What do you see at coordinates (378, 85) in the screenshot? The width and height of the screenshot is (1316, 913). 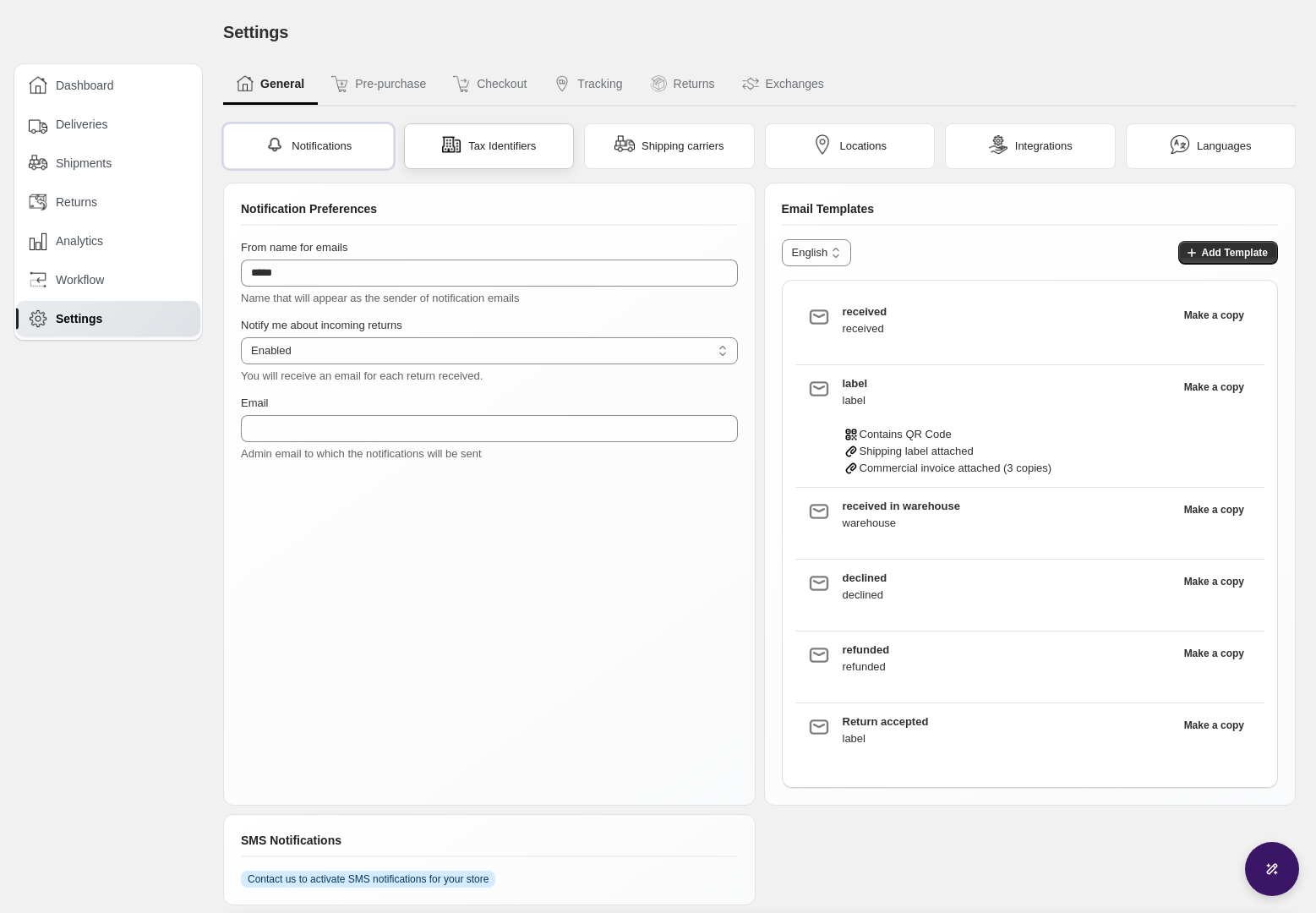 I see `button: Pre-purchase` at bounding box center [378, 85].